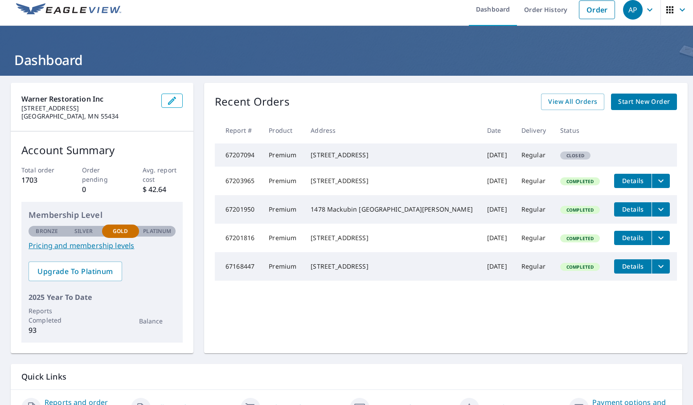 The image size is (693, 405). Describe the element at coordinates (238, 130) in the screenshot. I see `th: Report #` at that location.